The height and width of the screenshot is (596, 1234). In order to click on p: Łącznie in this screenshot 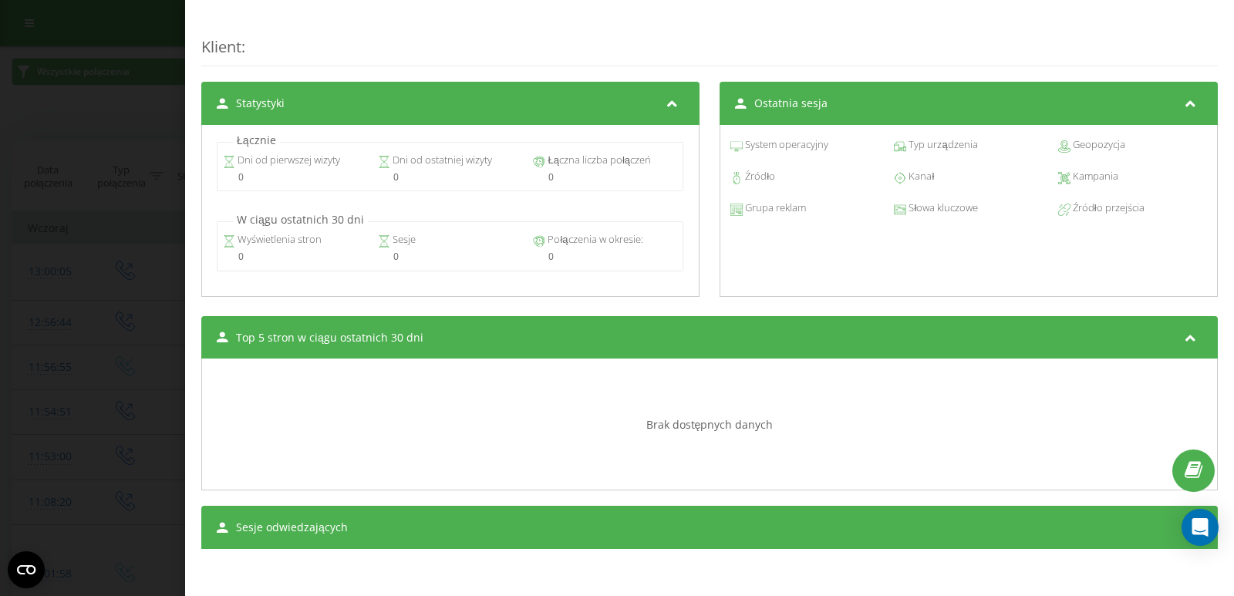, I will do `click(256, 140)`.